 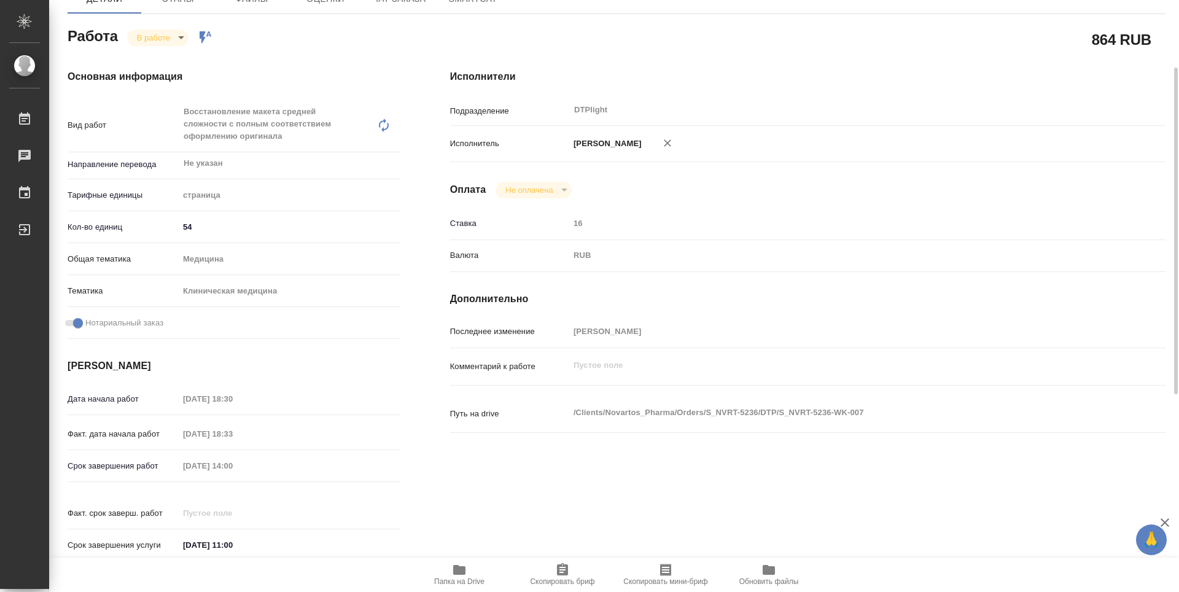 I want to click on button: Не оплачена, so click(x=529, y=190).